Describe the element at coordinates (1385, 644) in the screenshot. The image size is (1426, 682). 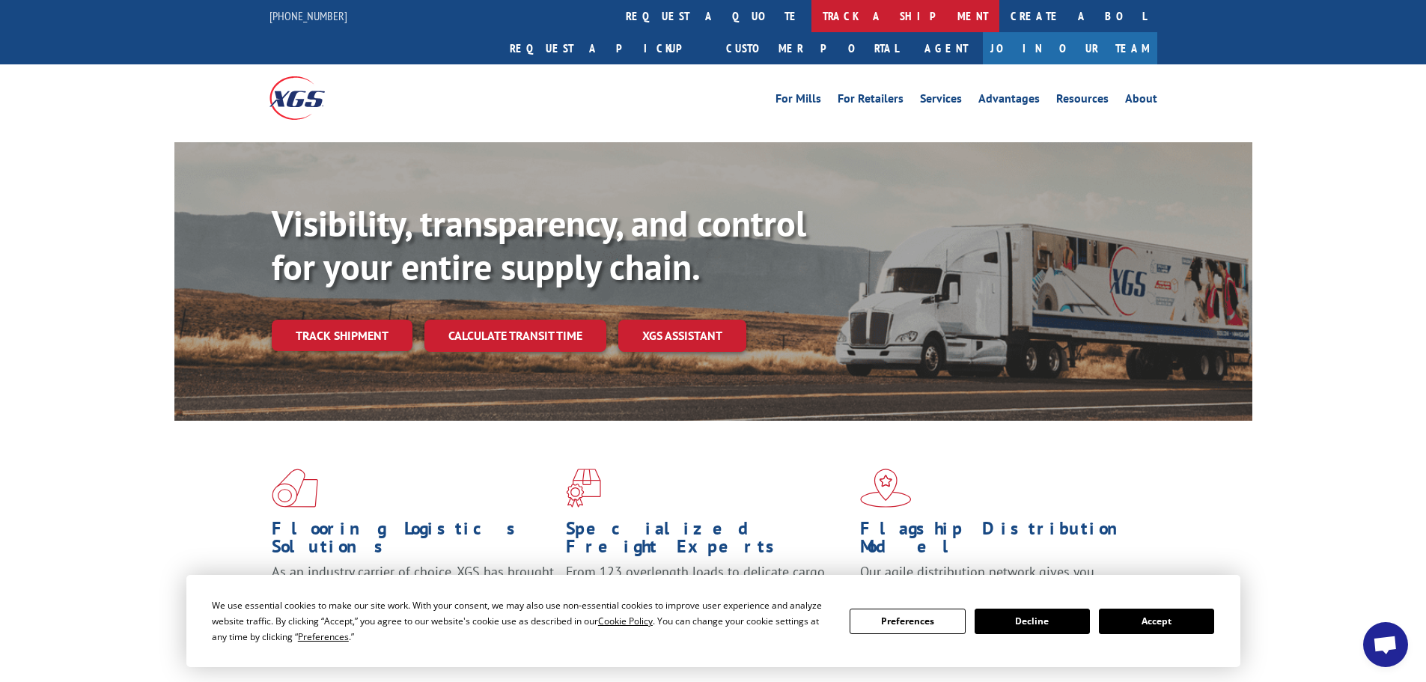
I see `div: Open chat` at that location.